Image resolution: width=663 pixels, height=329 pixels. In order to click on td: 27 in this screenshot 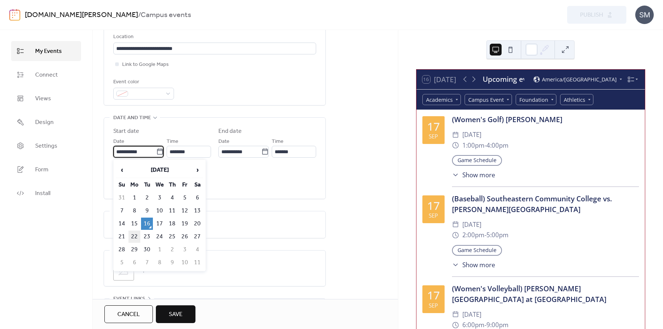, I will do `click(197, 237)`.